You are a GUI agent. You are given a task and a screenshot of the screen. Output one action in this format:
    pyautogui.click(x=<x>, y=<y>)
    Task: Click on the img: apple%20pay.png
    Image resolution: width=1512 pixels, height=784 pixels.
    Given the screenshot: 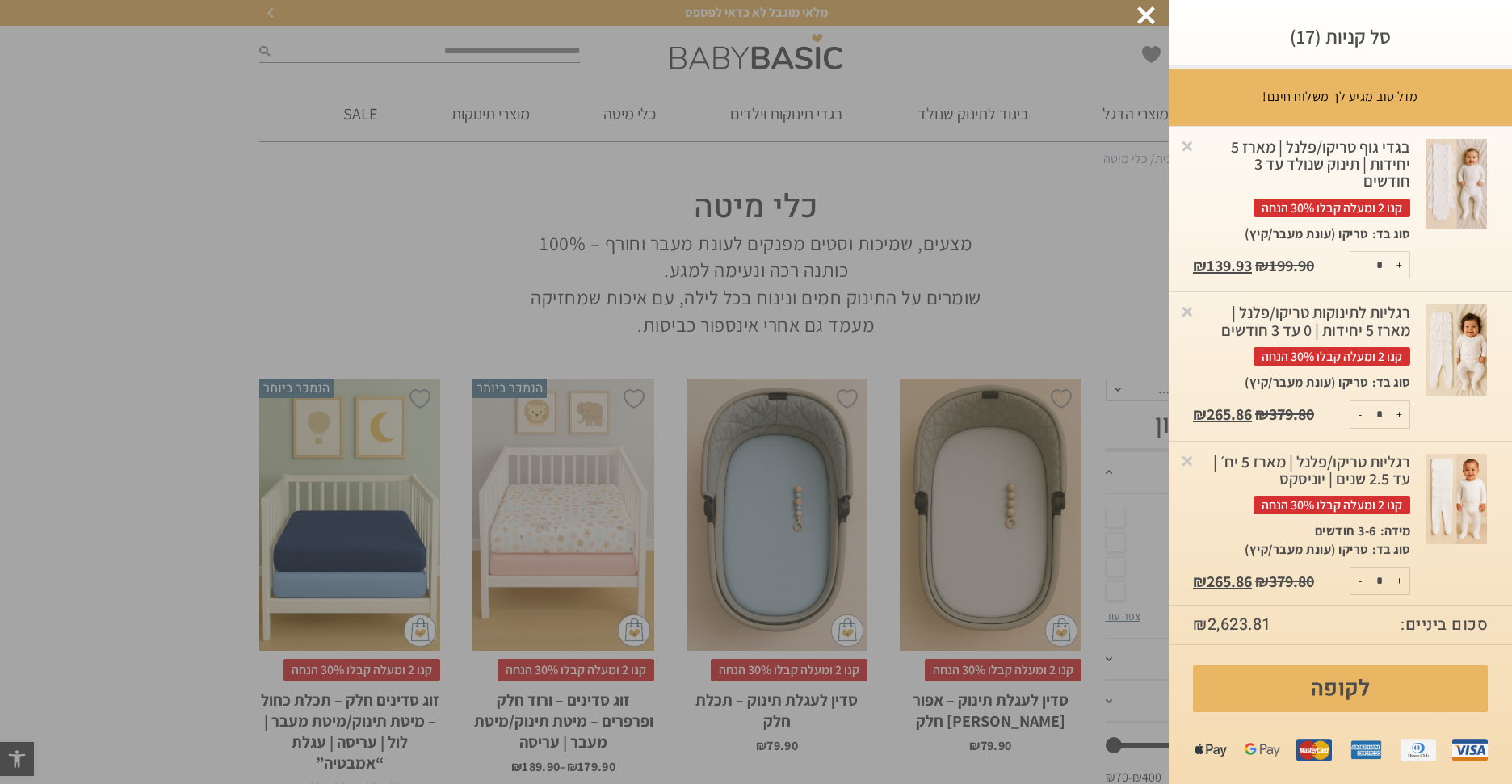 What is the action you would take?
    pyautogui.click(x=1211, y=750)
    